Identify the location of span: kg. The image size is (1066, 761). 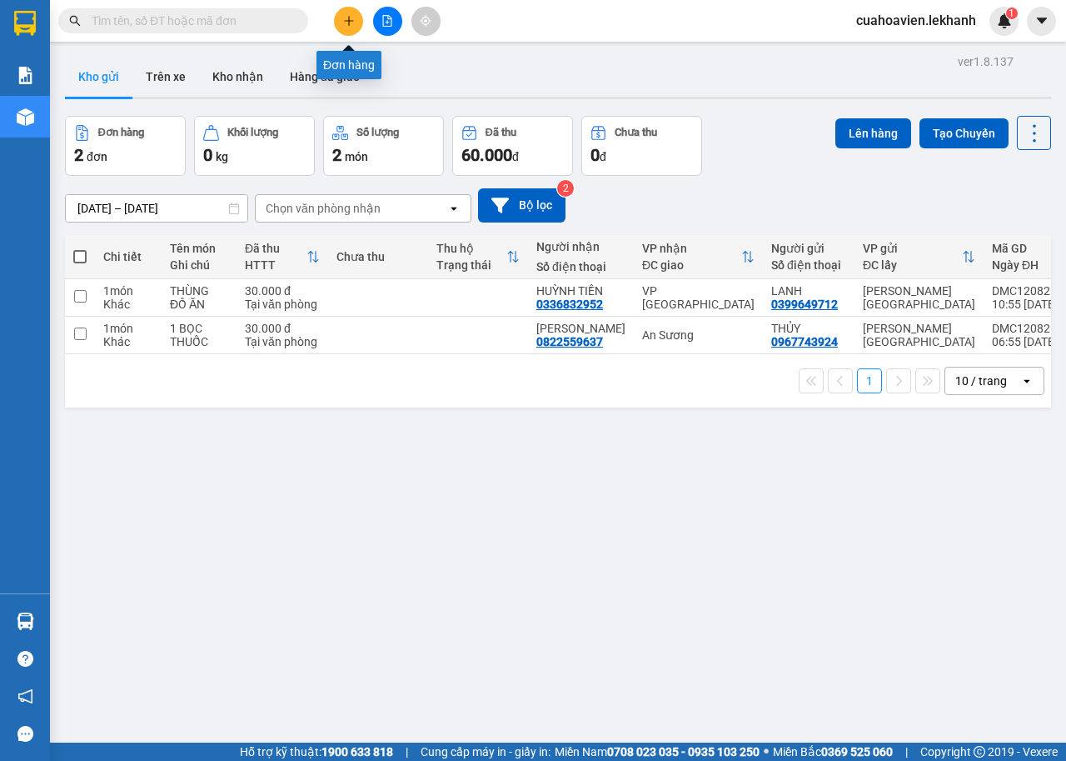
(222, 157).